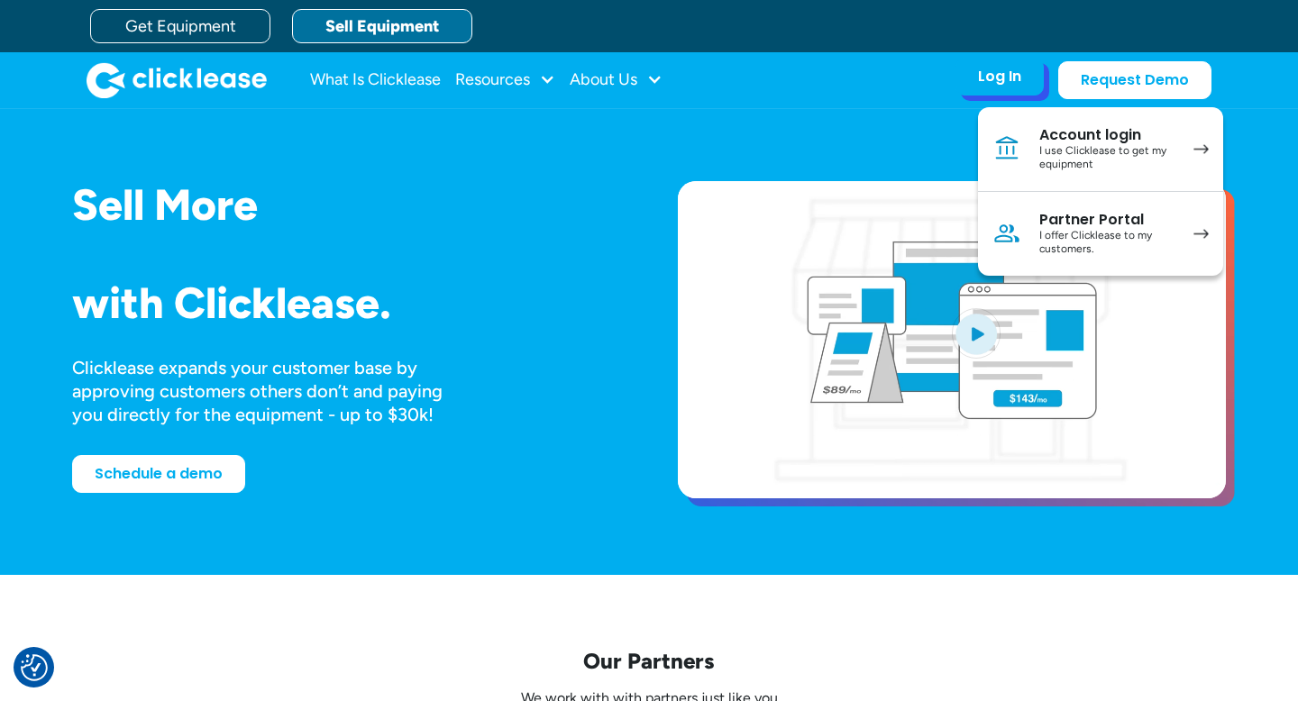 This screenshot has width=1298, height=701. Describe the element at coordinates (976, 333) in the screenshot. I see `img: Blue play button logo on a light blue circular background` at that location.